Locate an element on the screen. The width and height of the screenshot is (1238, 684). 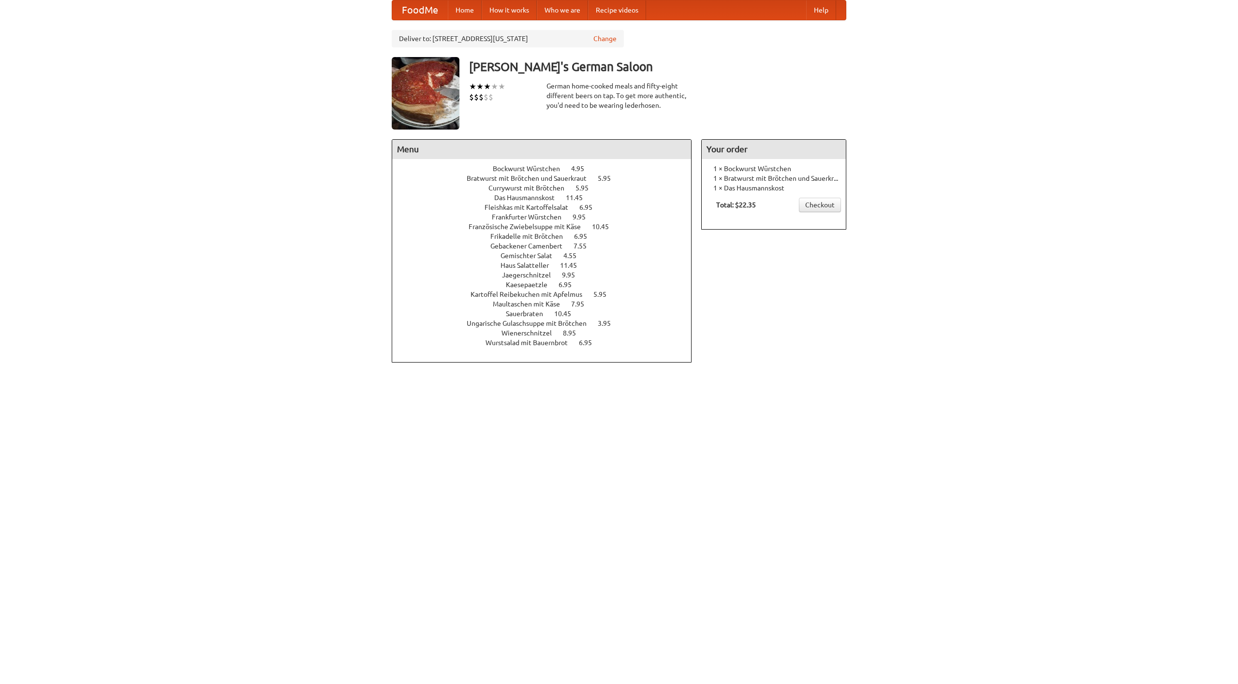
span: Bratwurst mit Brötchen und Sauerkraut is located at coordinates (531, 178).